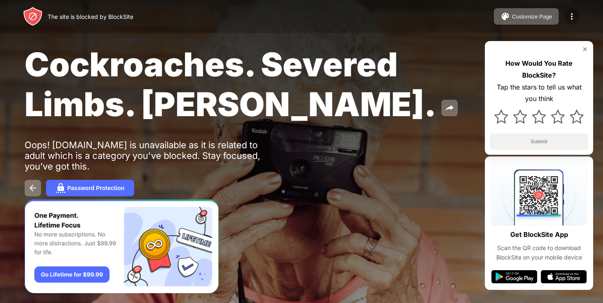  Describe the element at coordinates (539, 252) in the screenshot. I see `div: Scan the QR code to download BlockSite on your mobile device` at that location.